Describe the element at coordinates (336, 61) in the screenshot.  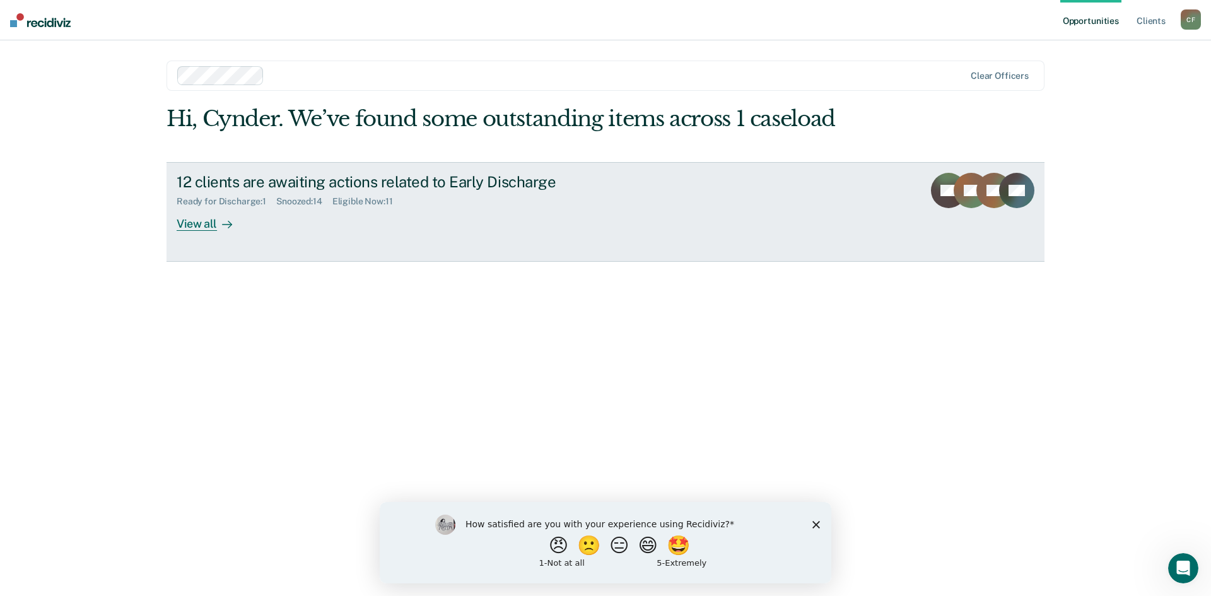
I see `div: 5 - Extremely` at that location.